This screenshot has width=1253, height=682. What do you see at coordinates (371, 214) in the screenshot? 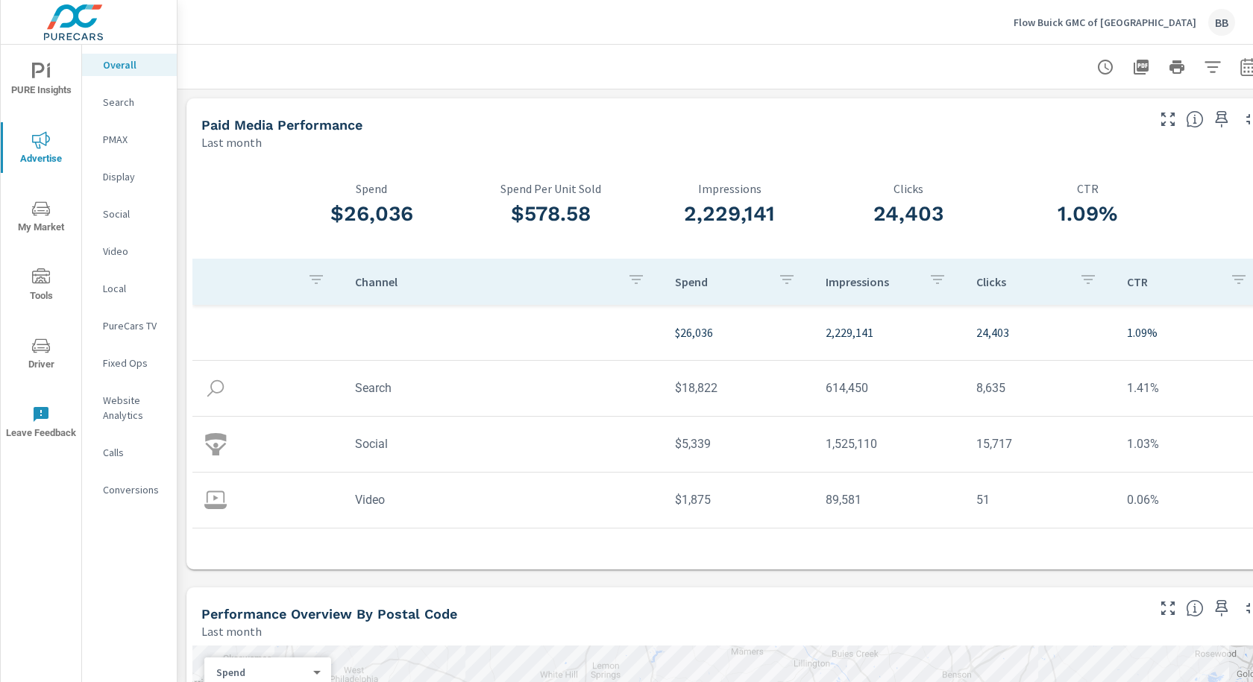
I see `h3: $26,036` at bounding box center [371, 214].